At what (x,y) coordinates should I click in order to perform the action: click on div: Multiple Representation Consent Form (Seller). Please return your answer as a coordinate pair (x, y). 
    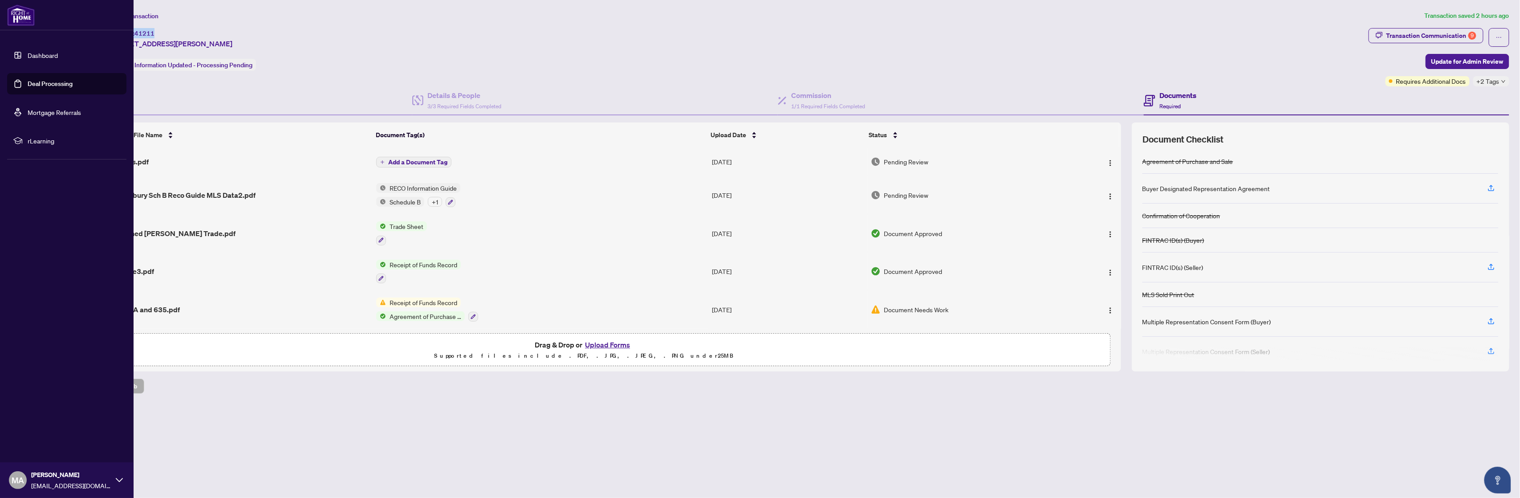
    Looking at the image, I should click on (1206, 351).